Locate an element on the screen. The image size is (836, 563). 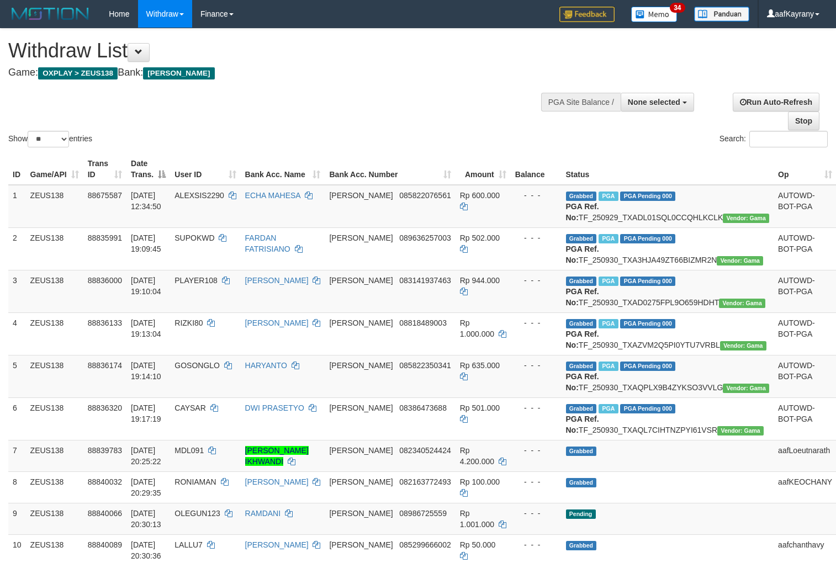
span: 88836000 is located at coordinates (105, 280).